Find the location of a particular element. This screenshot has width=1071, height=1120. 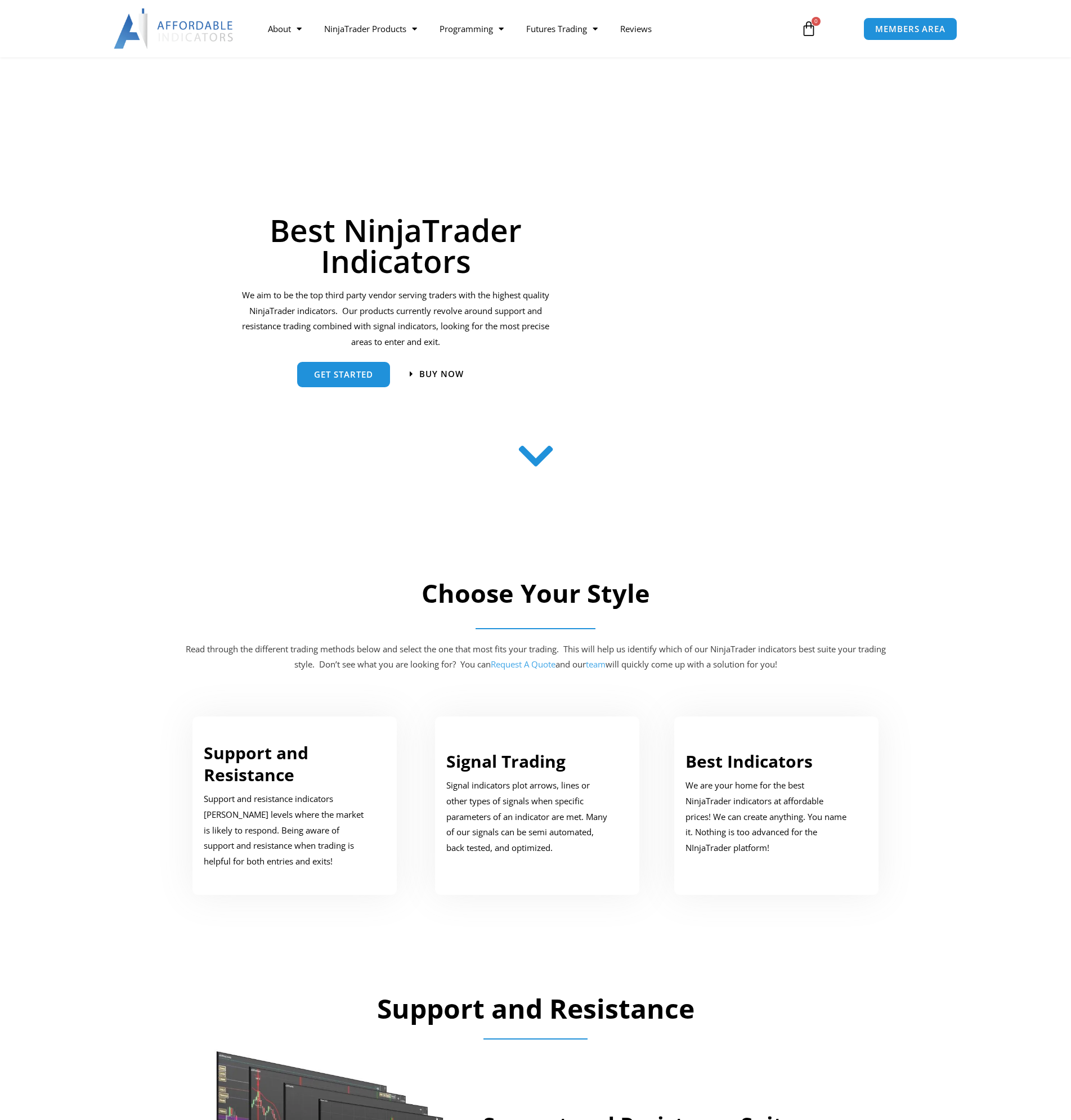

p: We are your home for the best NinjaTrader indicators at affordable prices! We can create anything... is located at coordinates (769, 817).